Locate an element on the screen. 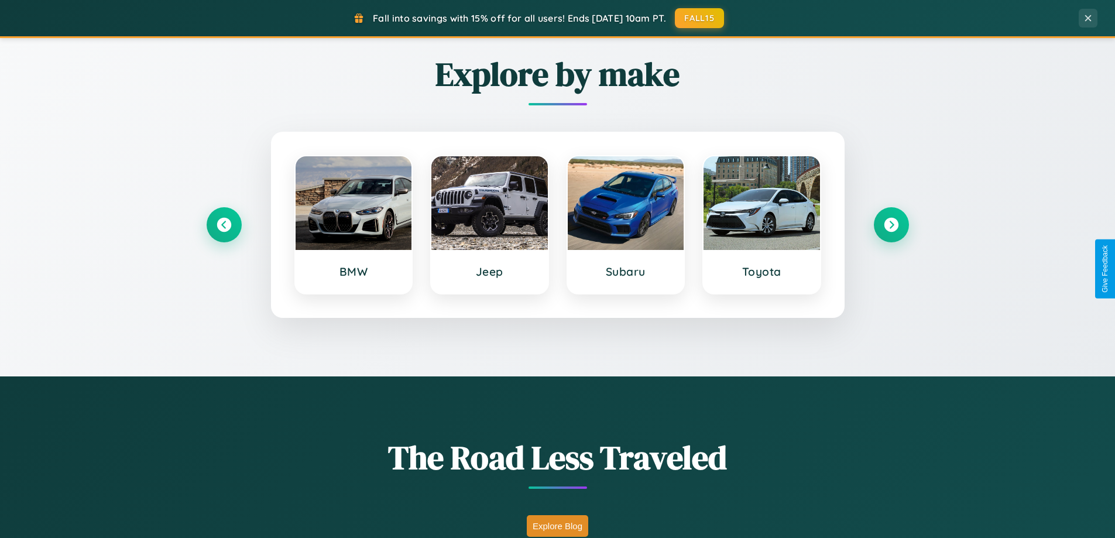  button: Explore Blog is located at coordinates (557, 526).